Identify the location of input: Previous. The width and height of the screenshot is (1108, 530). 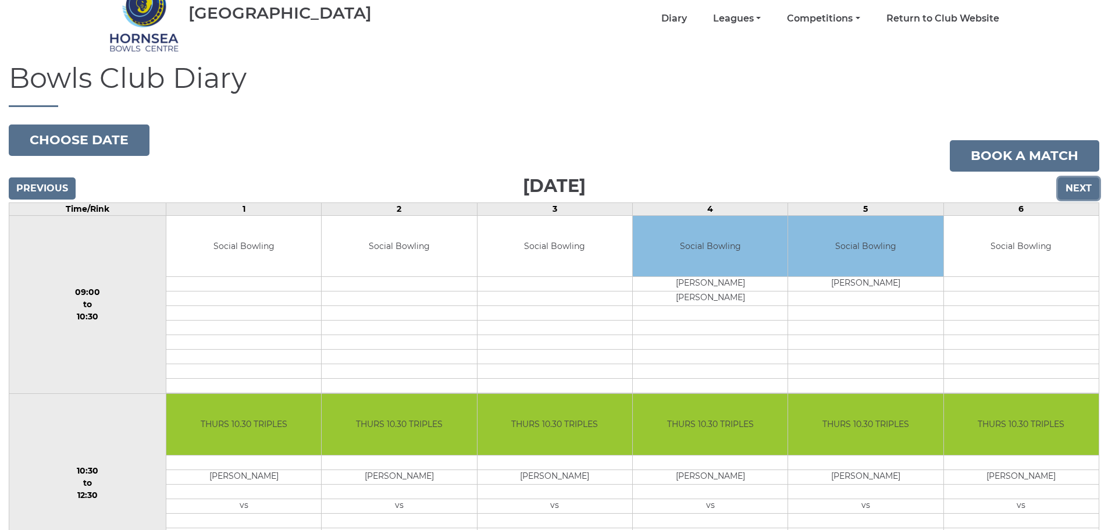
(42, 188).